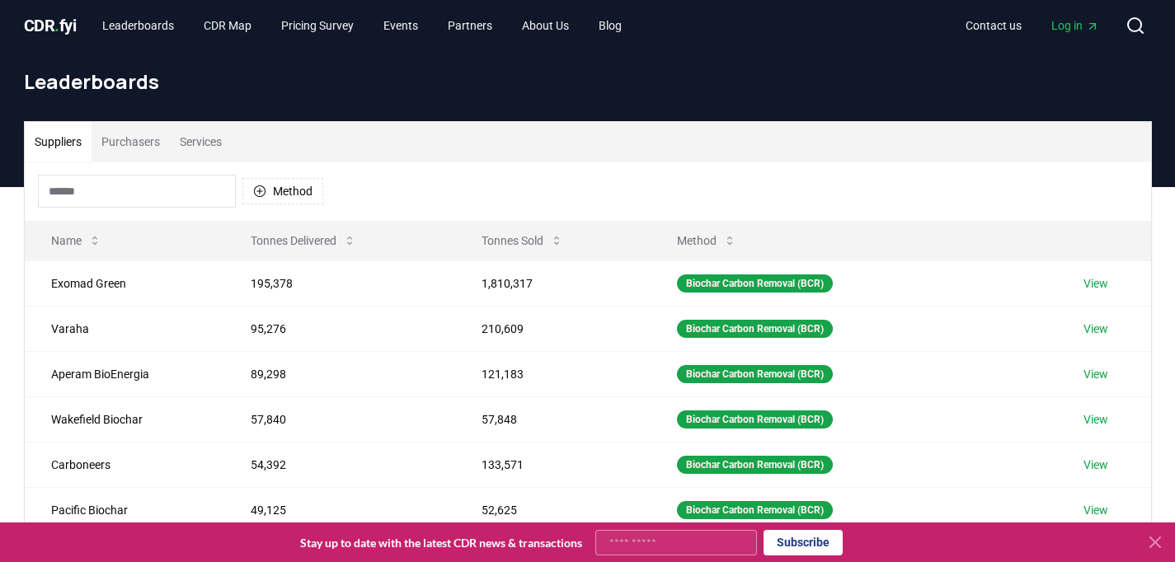 This screenshot has height=562, width=1175. I want to click on h1: Leaderboards, so click(588, 82).